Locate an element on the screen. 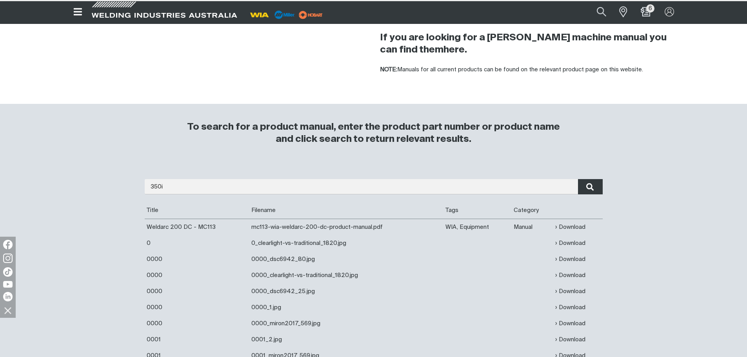 The width and height of the screenshot is (747, 357). td: mc113-wia-weldarc-200-dc-product-manual.pdf is located at coordinates (347, 227).